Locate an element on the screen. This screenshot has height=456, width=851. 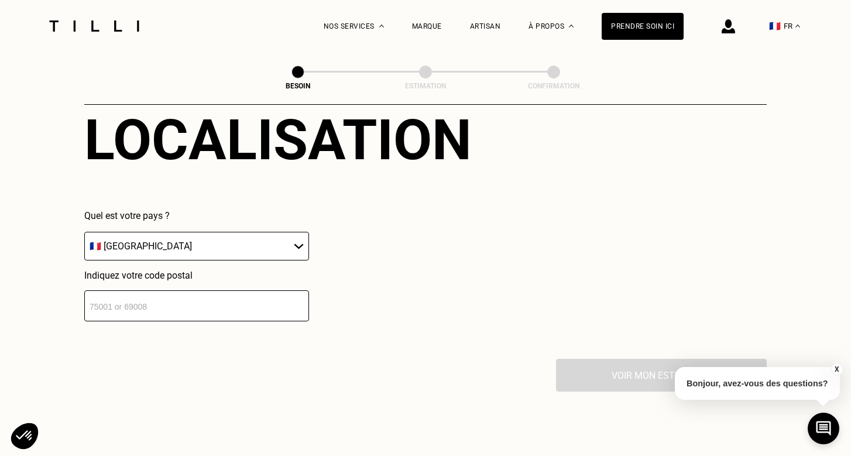
p: Indiquez votre code postal is located at coordinates (197, 275).